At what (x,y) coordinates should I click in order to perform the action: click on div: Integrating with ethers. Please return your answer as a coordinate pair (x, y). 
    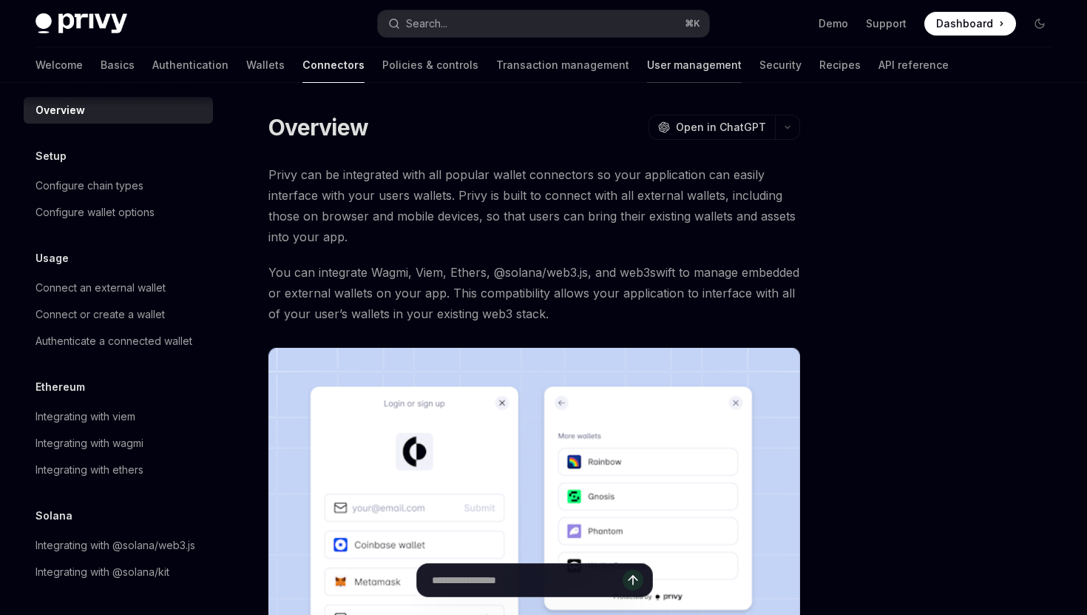
    Looking at the image, I should click on (90, 470).